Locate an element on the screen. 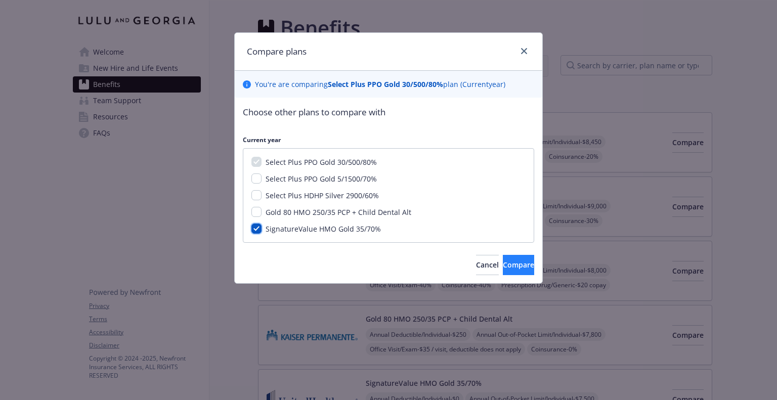  span: Select Plus HDHP Silver 2900/60% is located at coordinates (322, 195).